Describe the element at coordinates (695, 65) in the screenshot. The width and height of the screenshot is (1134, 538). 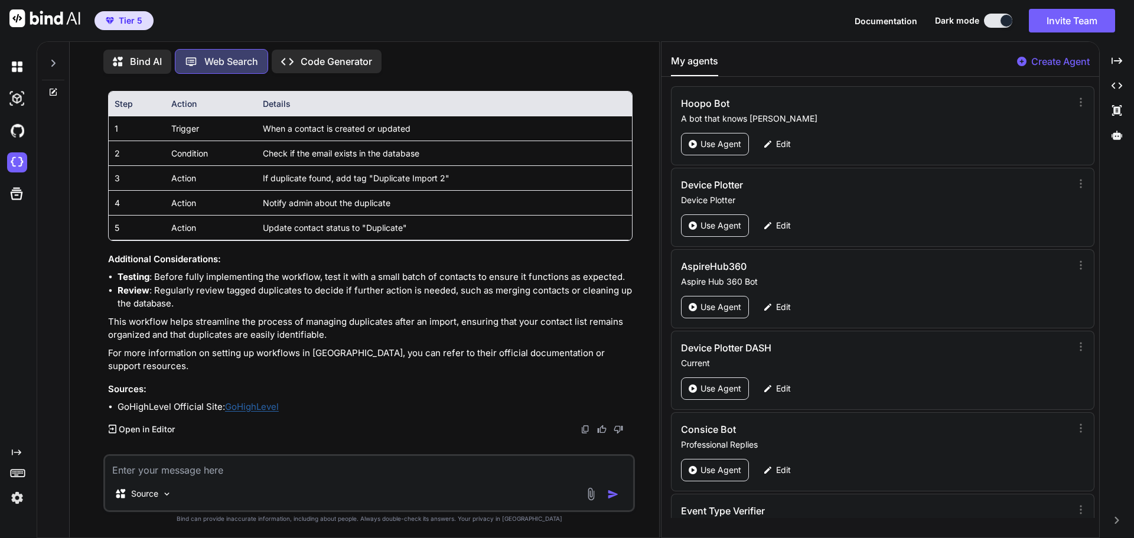
I see `button: My agents` at that location.